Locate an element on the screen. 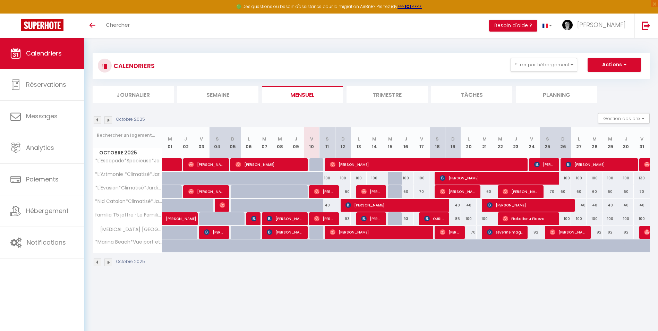 The image size is (658, 331). span: Fiakaifonu Fiaeva is located at coordinates (529, 219).